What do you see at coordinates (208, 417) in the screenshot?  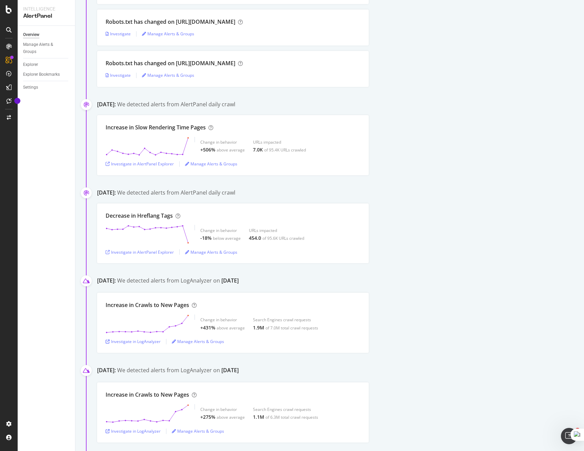 I see `div: +275%` at bounding box center [208, 417].